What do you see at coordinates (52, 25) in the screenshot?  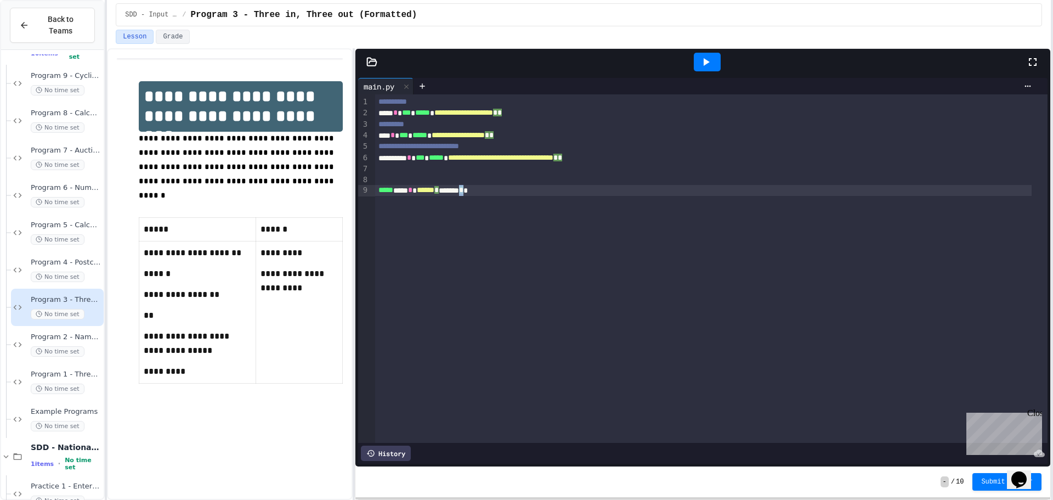 I see `button: Back to Teams` at bounding box center [52, 25].